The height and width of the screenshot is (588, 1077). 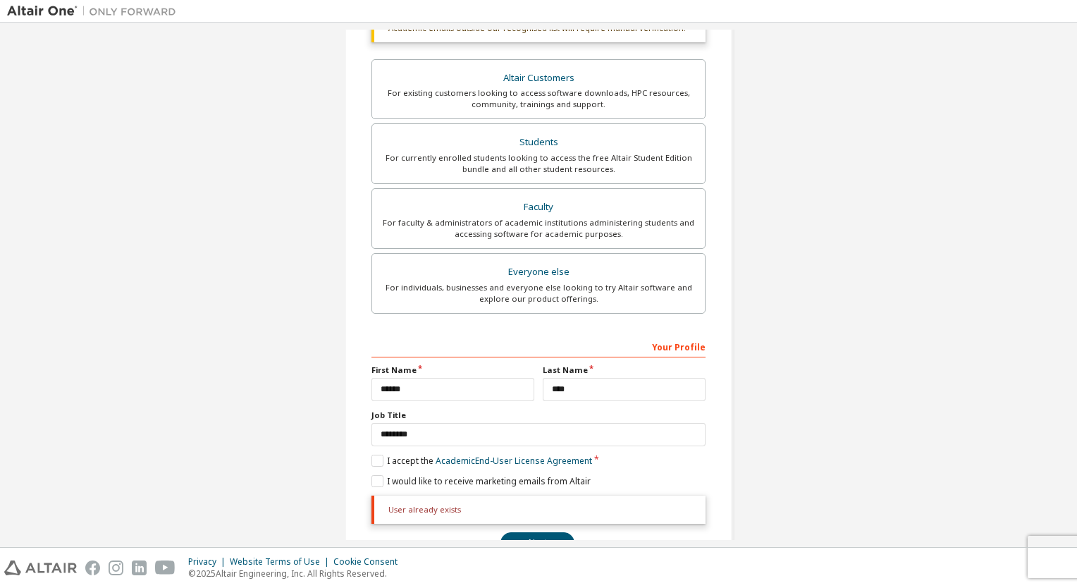 What do you see at coordinates (165, 567) in the screenshot?
I see `img: youtube.svg` at bounding box center [165, 567].